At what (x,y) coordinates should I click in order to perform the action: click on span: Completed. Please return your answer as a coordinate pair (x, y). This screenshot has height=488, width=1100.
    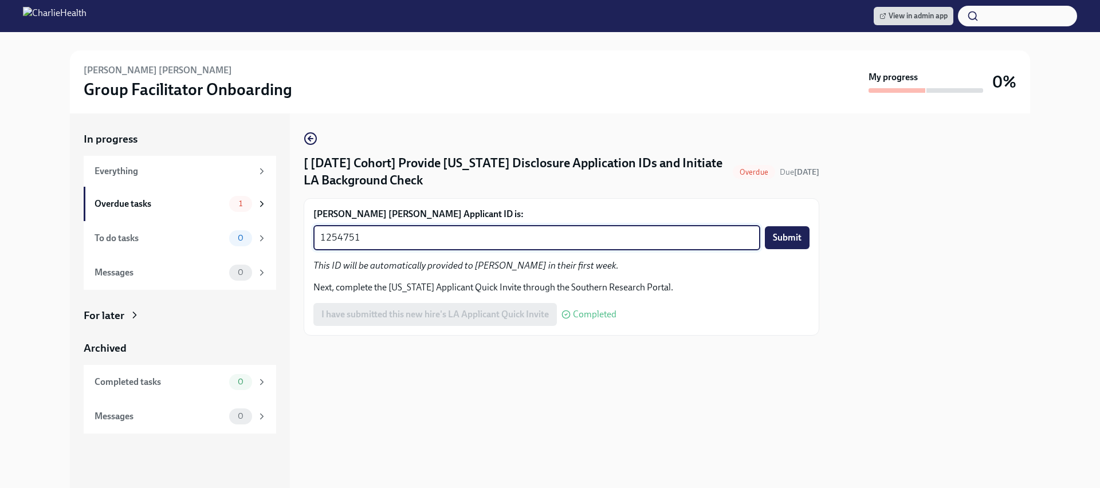
    Looking at the image, I should click on (595, 315).